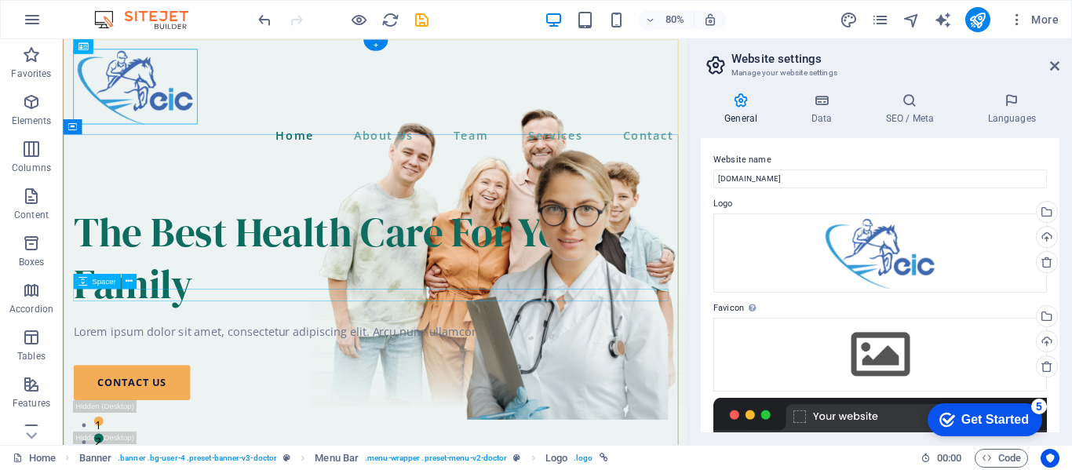 This screenshot has height=470, width=1072. Describe the element at coordinates (31, 74) in the screenshot. I see `p: Favorites` at that location.